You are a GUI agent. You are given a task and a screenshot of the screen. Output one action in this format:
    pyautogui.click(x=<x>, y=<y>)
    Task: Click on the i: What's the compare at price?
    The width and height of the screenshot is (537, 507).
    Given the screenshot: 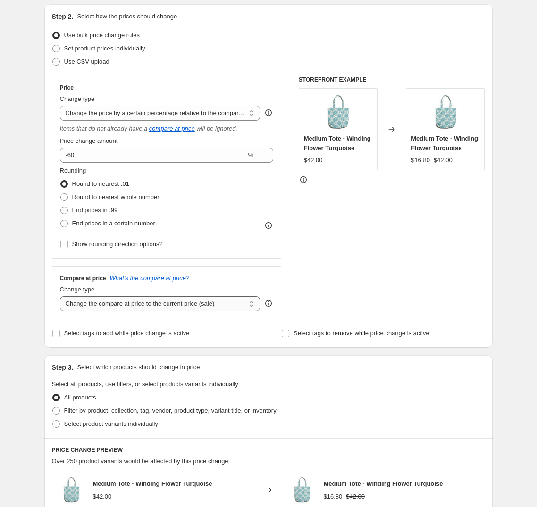 What is the action you would take?
    pyautogui.click(x=150, y=278)
    